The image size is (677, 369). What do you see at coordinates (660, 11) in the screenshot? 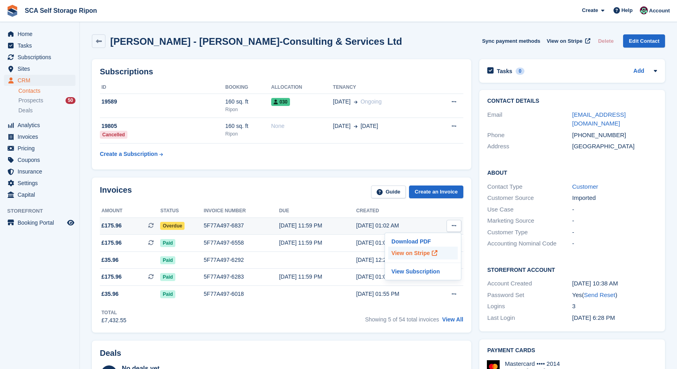
I see `span: Account` at bounding box center [660, 11].